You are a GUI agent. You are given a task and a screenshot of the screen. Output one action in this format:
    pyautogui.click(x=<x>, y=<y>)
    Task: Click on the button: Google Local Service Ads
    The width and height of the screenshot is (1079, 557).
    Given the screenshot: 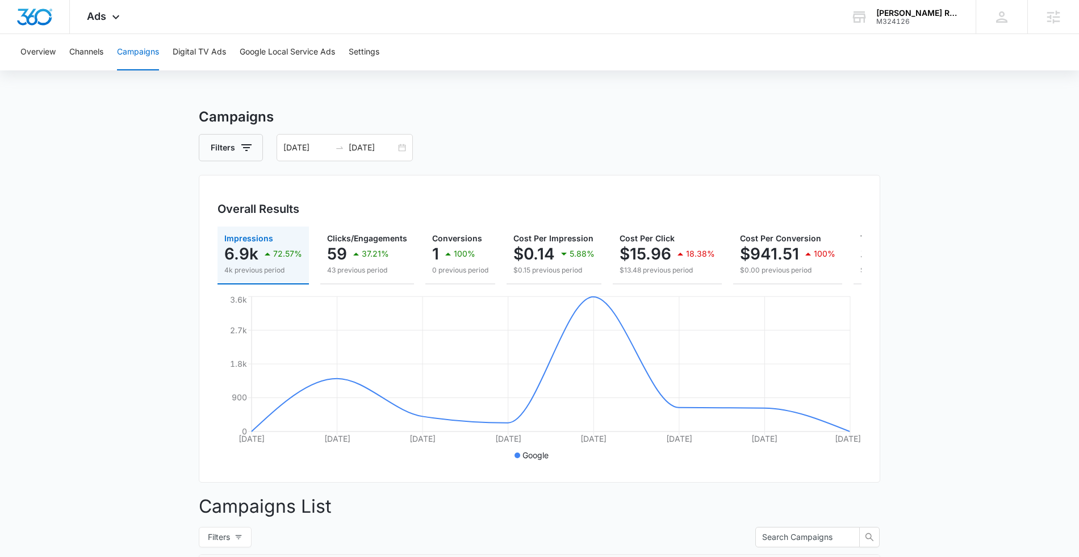 What is the action you would take?
    pyautogui.click(x=287, y=52)
    